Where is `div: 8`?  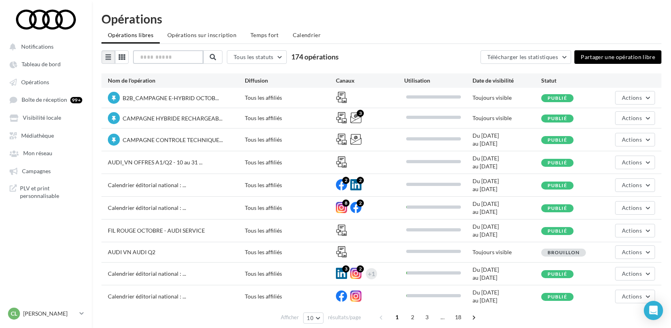 div: 8 is located at coordinates (346, 203).